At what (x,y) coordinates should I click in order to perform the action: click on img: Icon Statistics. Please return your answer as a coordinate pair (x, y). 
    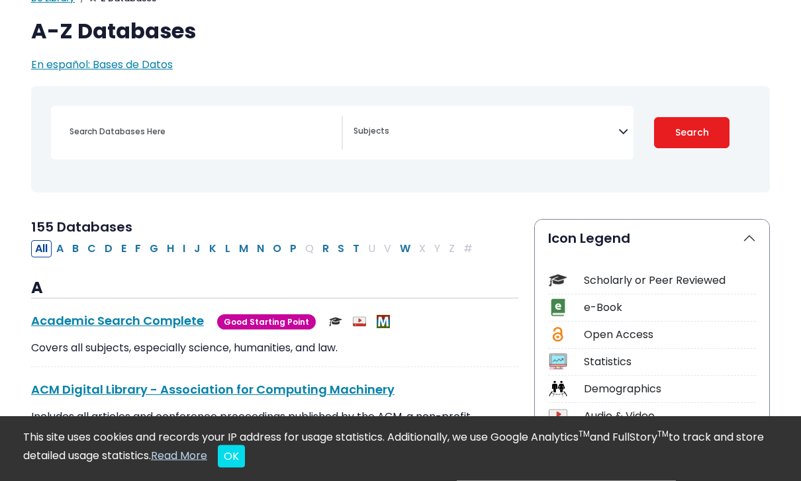
    Looking at the image, I should click on (557, 362).